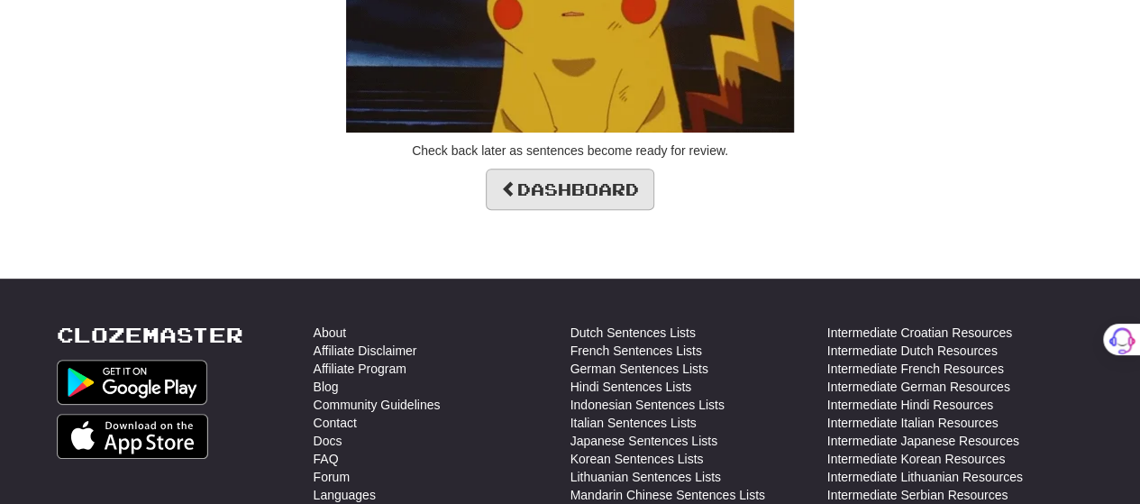 Image resolution: width=1140 pixels, height=504 pixels. Describe the element at coordinates (918, 387) in the screenshot. I see `a: Intermediate German Resources` at that location.